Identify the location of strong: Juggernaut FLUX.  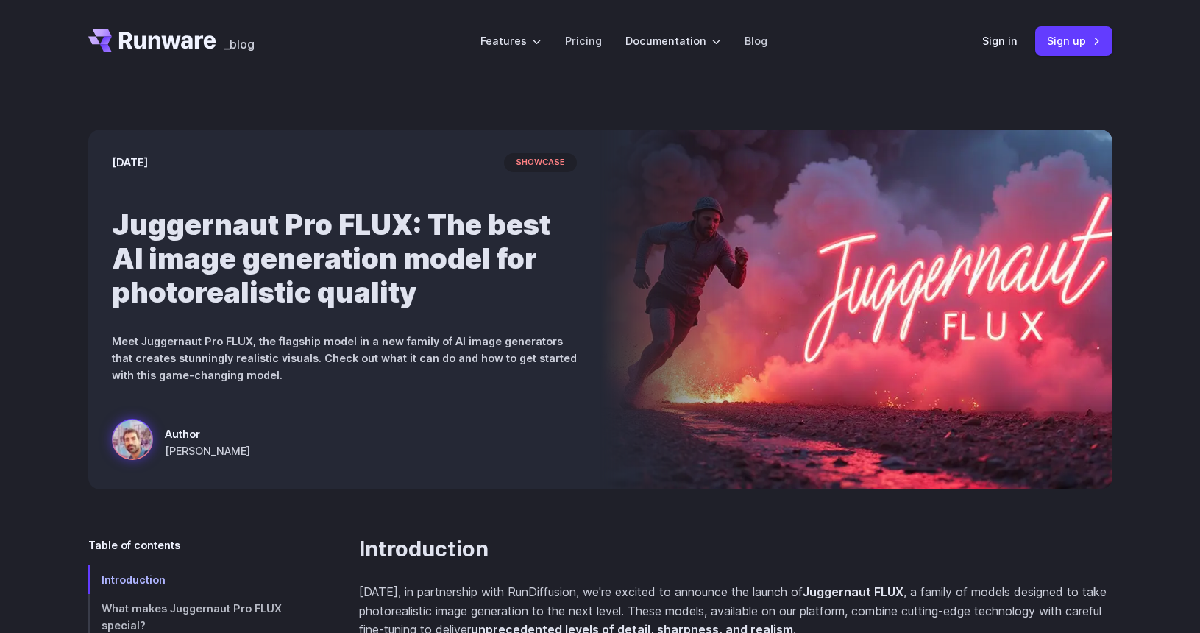
(853, 592).